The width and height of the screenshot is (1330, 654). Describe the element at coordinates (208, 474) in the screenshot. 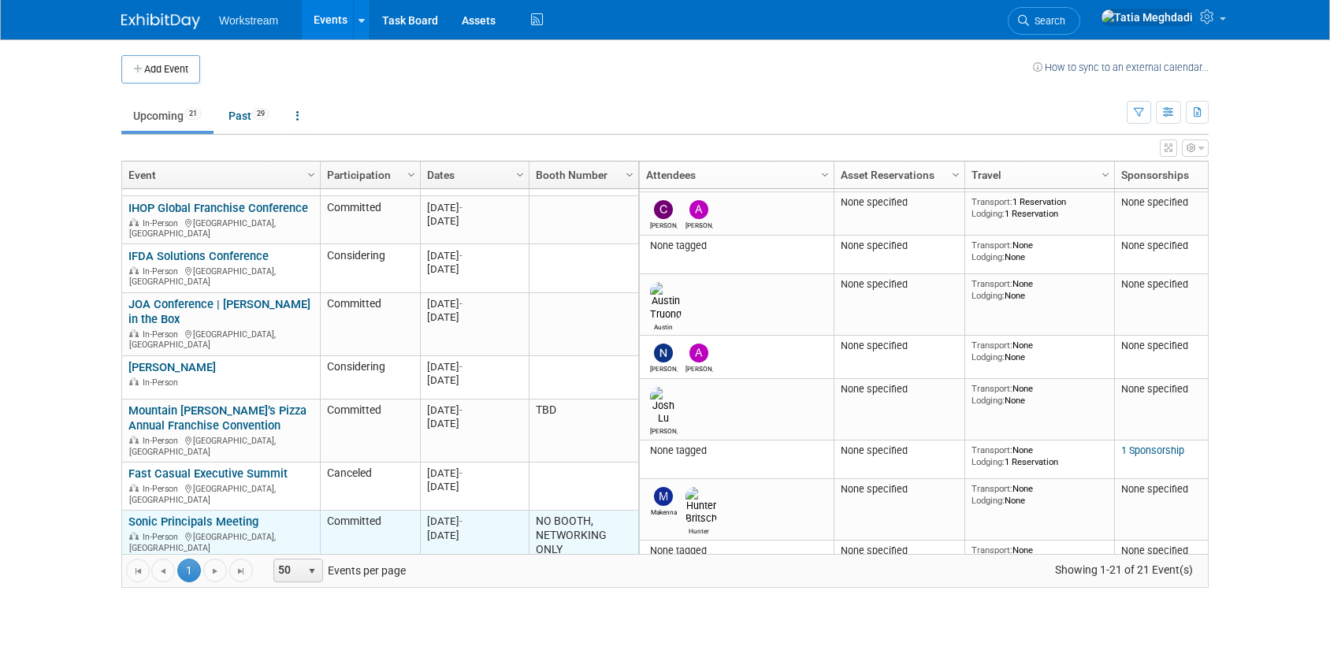

I see `a: Fast Casual Executive Summit` at that location.